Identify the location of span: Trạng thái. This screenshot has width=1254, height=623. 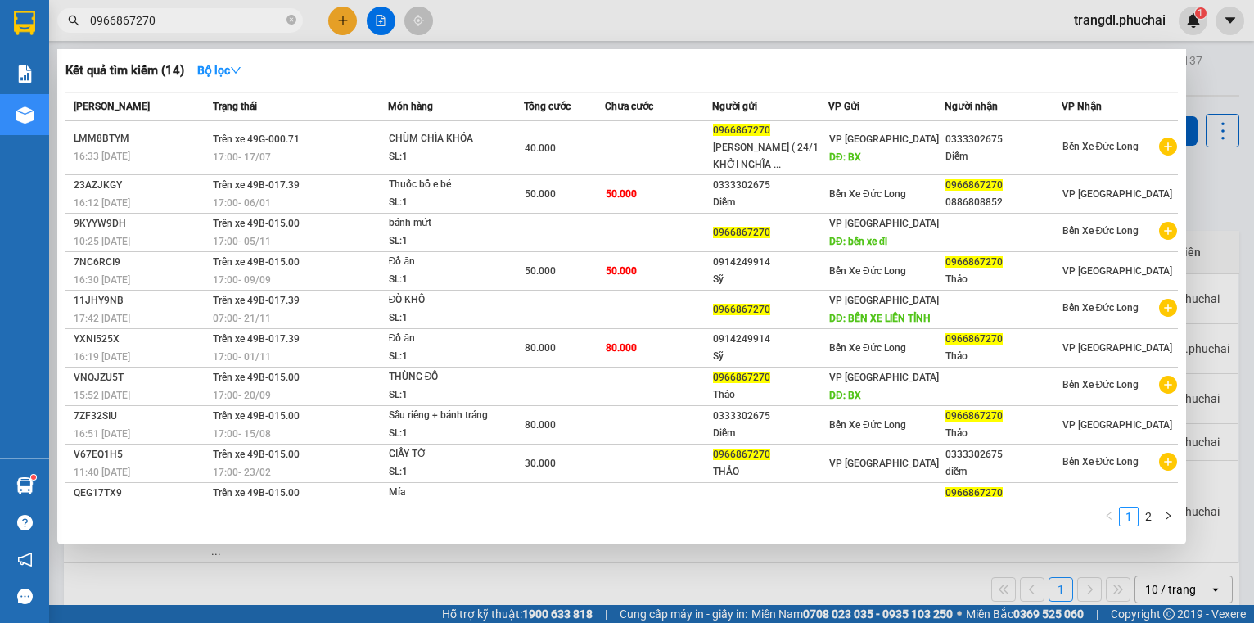
(235, 106).